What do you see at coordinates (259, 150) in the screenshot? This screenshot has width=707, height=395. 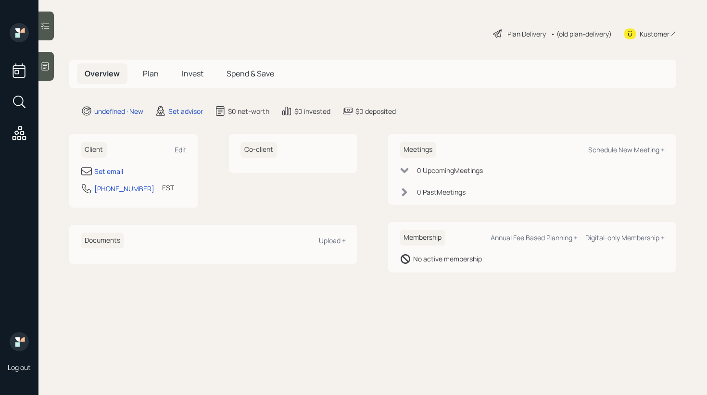 I see `h6: Co-client` at bounding box center [259, 150].